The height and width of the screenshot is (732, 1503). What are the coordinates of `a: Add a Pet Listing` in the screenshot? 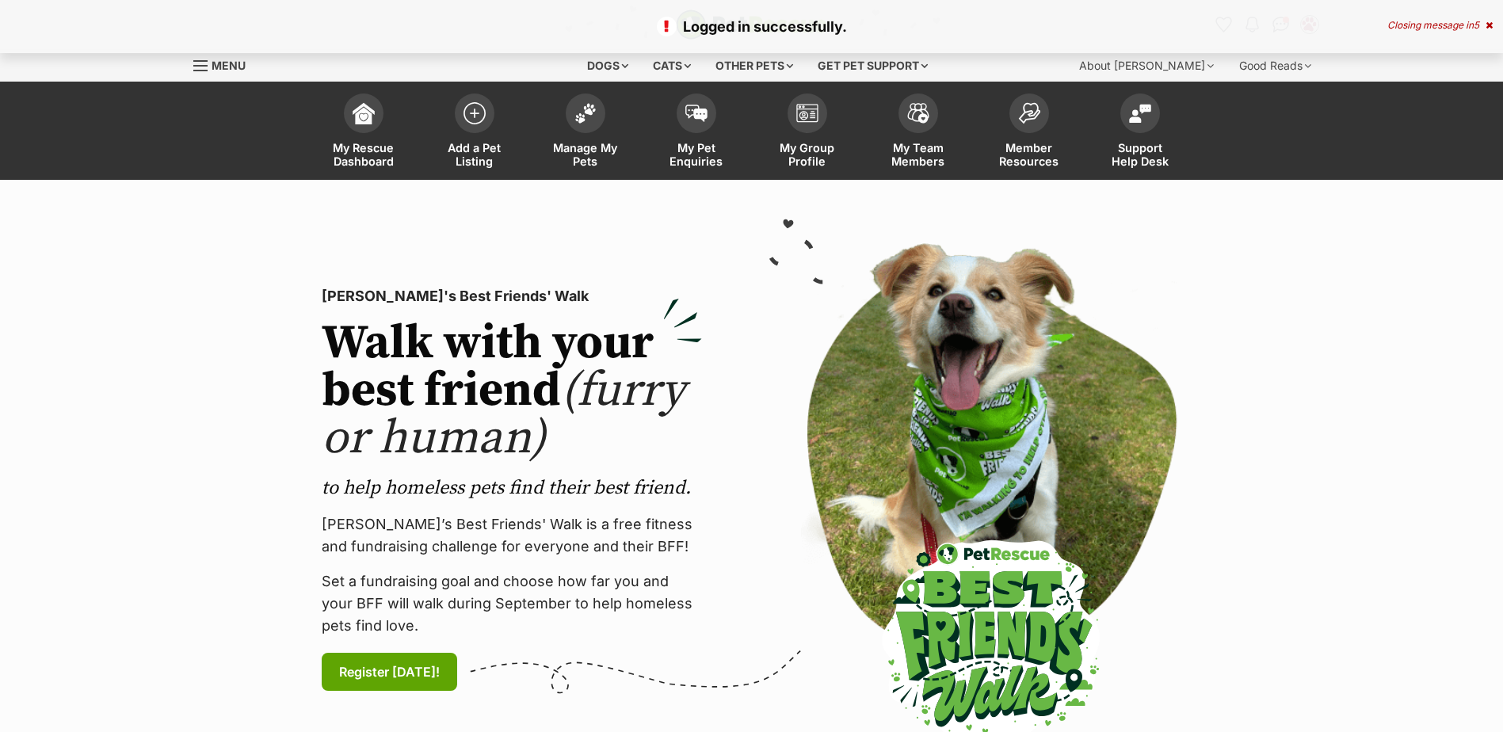 It's located at (475, 132).